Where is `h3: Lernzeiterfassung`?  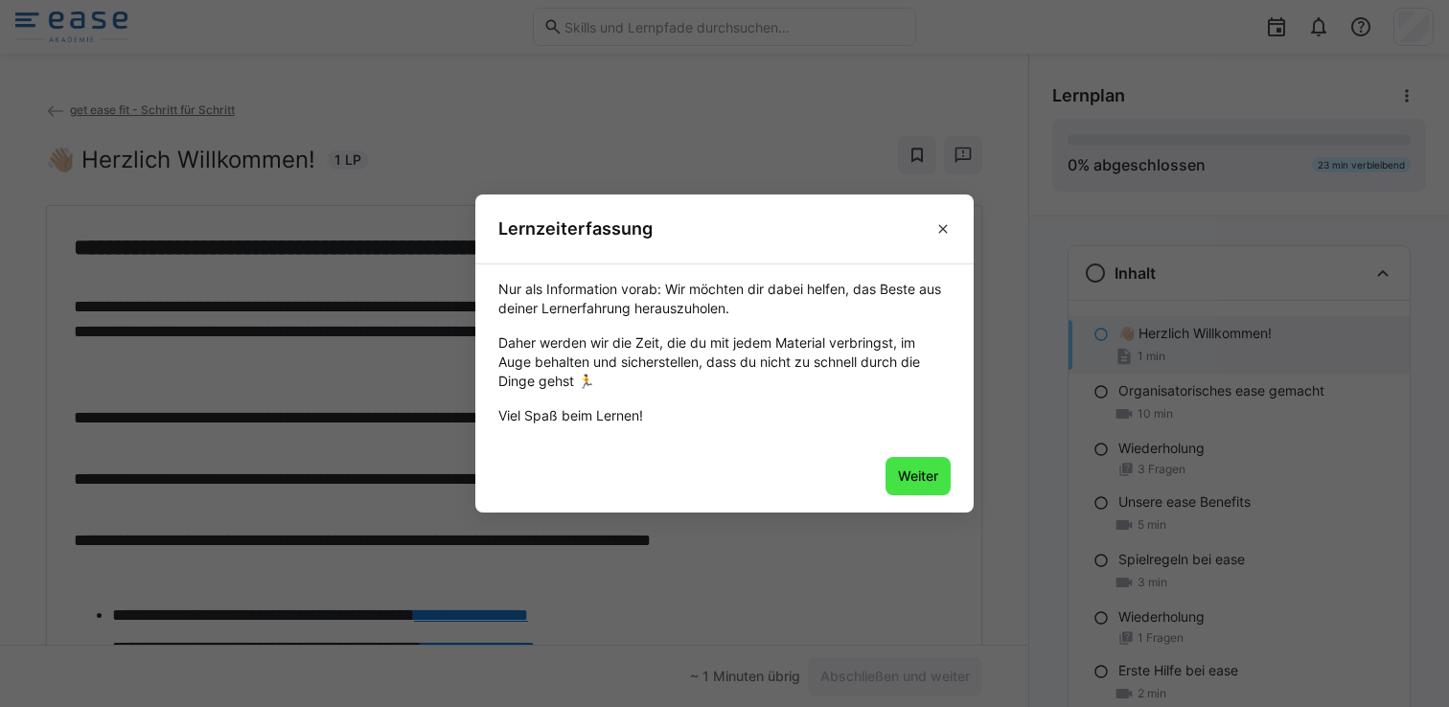 h3: Lernzeiterfassung is located at coordinates (575, 228).